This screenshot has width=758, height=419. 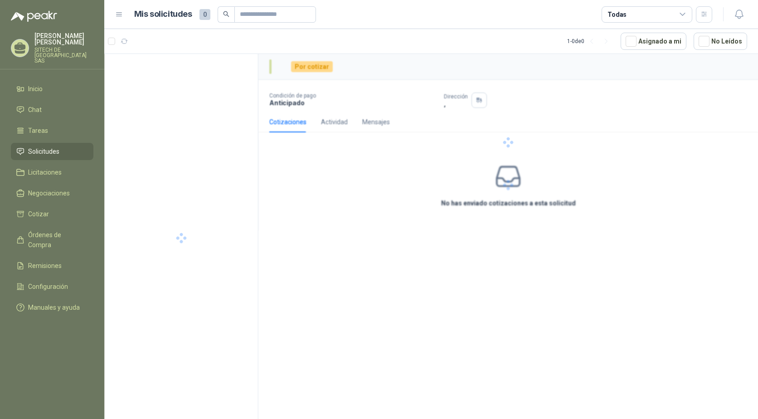 I want to click on span: Configuración, so click(x=48, y=287).